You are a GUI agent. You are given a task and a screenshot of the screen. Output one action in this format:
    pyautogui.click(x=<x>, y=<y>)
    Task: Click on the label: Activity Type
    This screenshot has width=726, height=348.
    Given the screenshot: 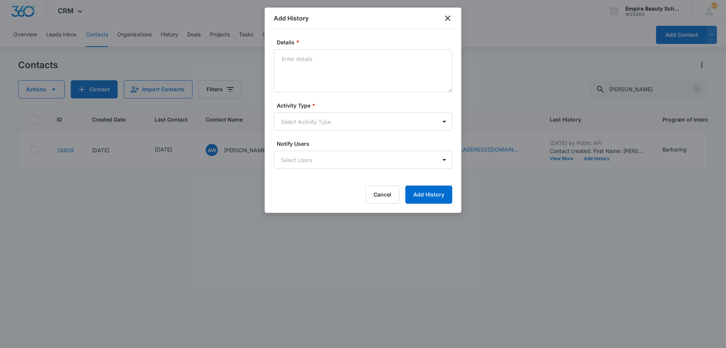 What is the action you would take?
    pyautogui.click(x=366, y=105)
    